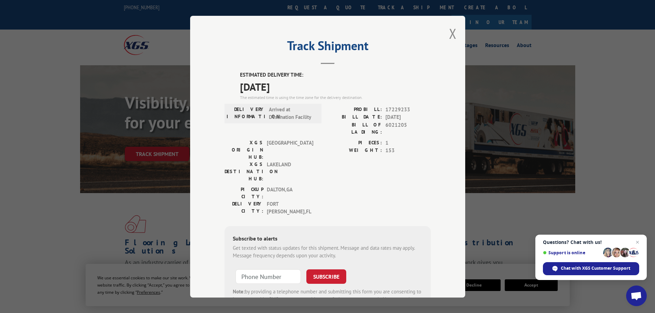  What do you see at coordinates (355, 151) in the screenshot?
I see `label: WEIGHT:` at bounding box center [355, 151].